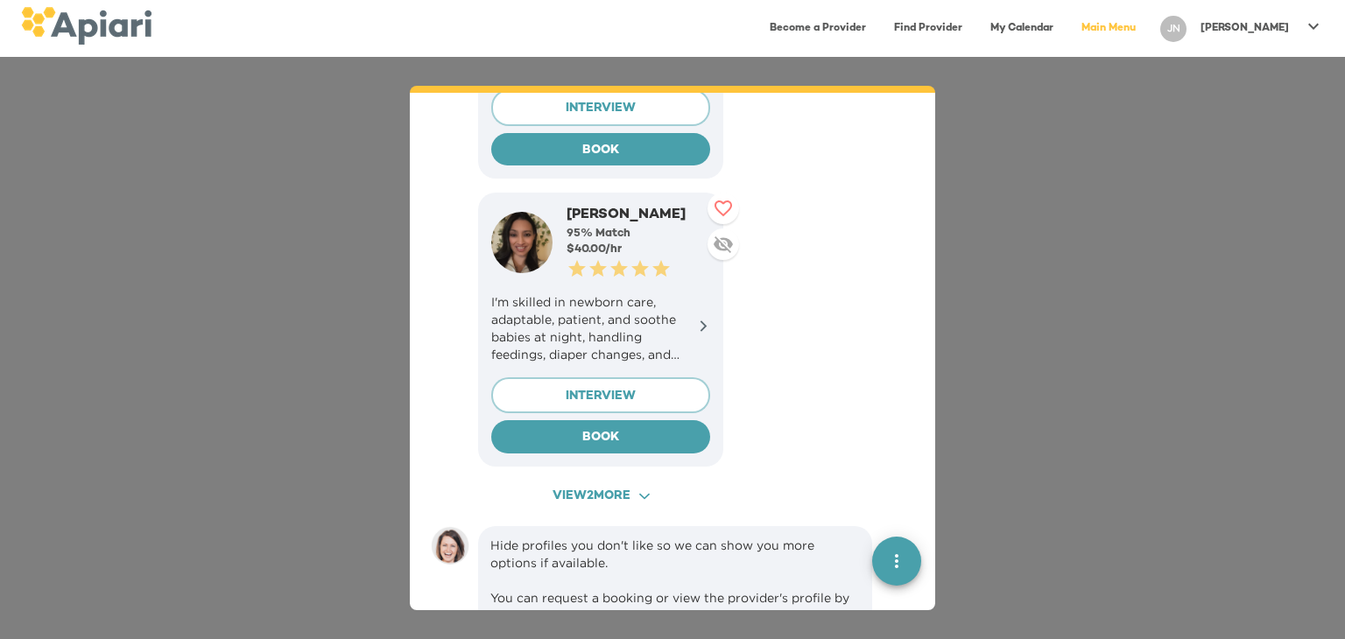 This screenshot has height=639, width=1345. I want to click on div: JN, so click(1173, 29).